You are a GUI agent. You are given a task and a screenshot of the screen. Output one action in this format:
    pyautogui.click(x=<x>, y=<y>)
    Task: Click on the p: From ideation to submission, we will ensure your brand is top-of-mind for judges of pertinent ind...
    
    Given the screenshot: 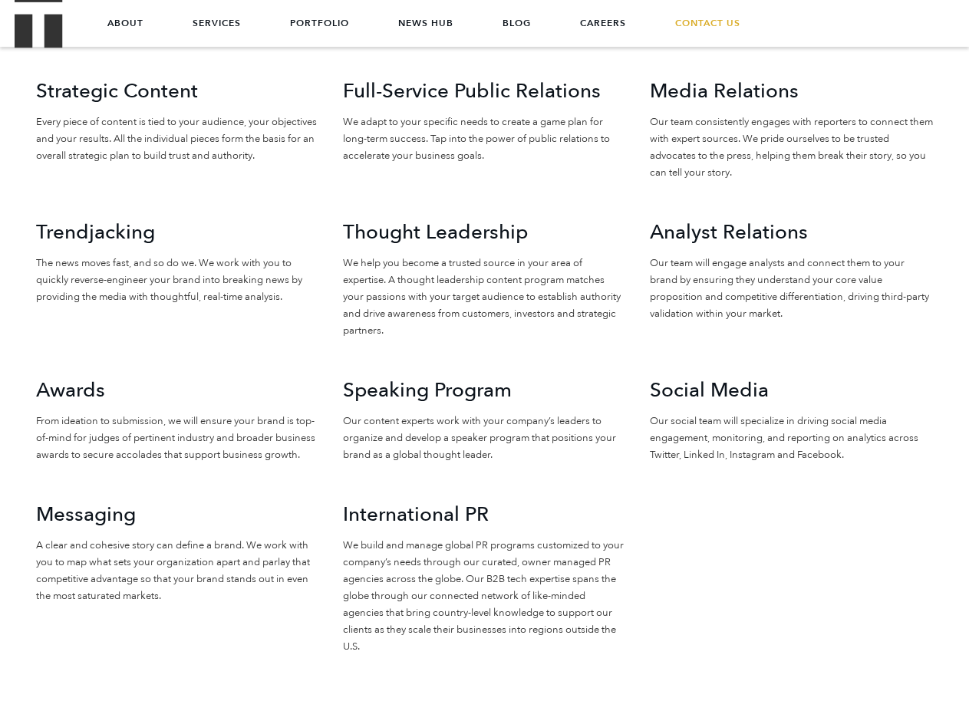 What is the action you would take?
    pyautogui.click(x=178, y=438)
    